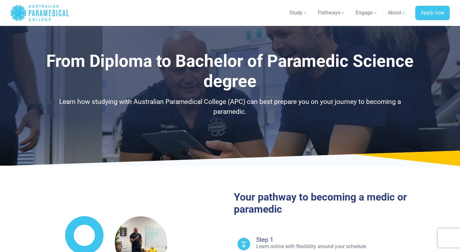 The height and width of the screenshot is (252, 460). Describe the element at coordinates (230, 71) in the screenshot. I see `h1: From Diploma to Bachelor of Paramedic Science degree` at that location.